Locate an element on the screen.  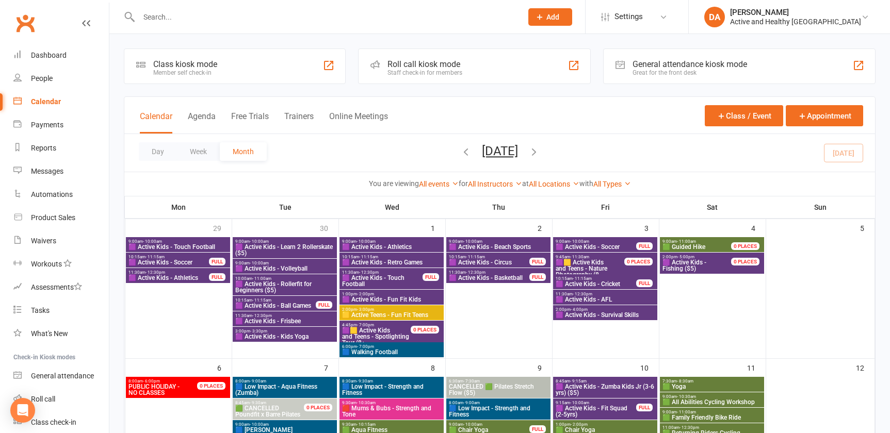
span: 🟦 Walking Football is located at coordinates (392, 352).